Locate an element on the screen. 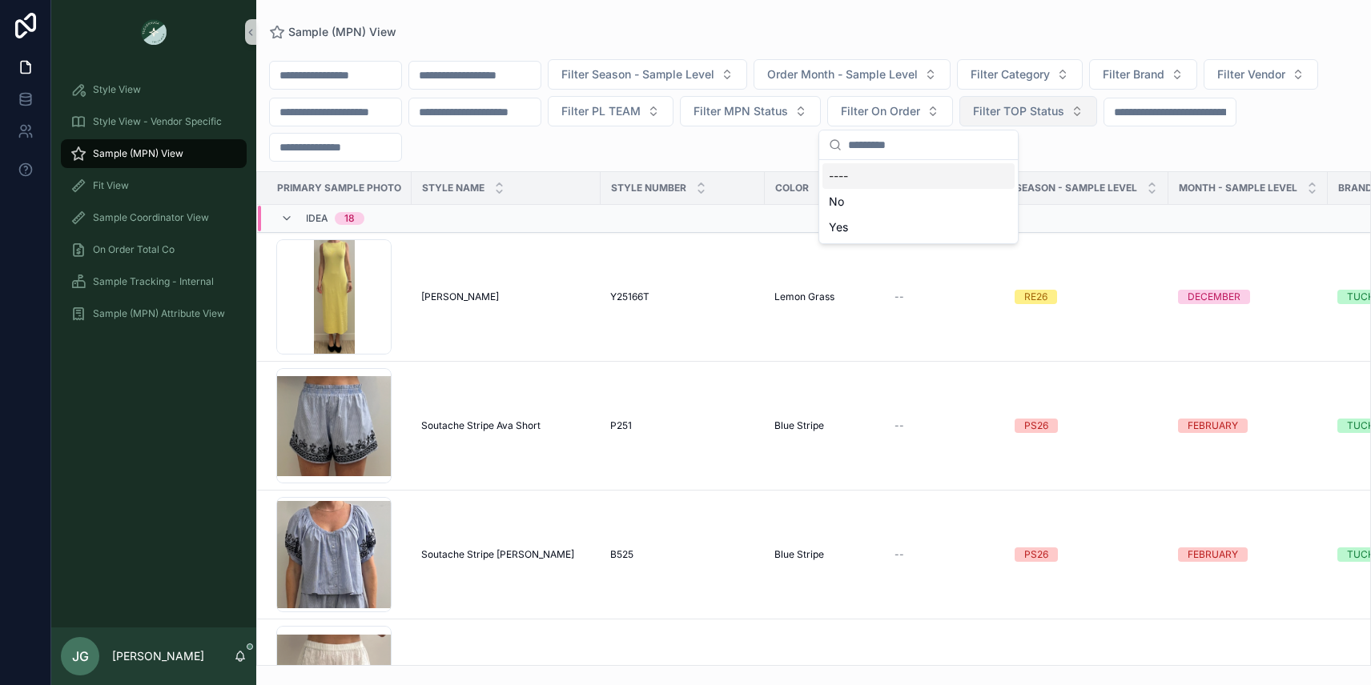 The height and width of the screenshot is (685, 1371). a: Lemon Grass is located at coordinates (825, 297).